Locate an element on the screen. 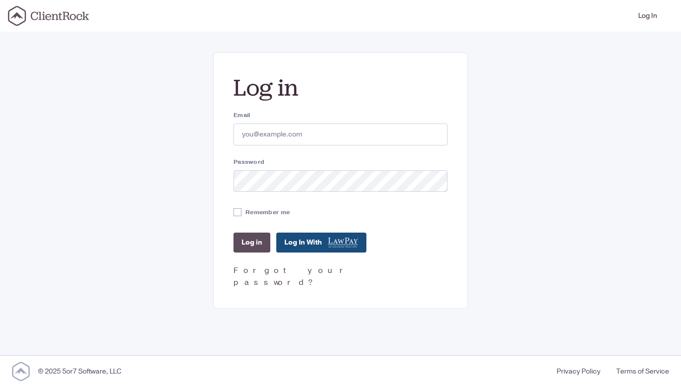 This screenshot has width=681, height=387. label: Email is located at coordinates (340, 115).